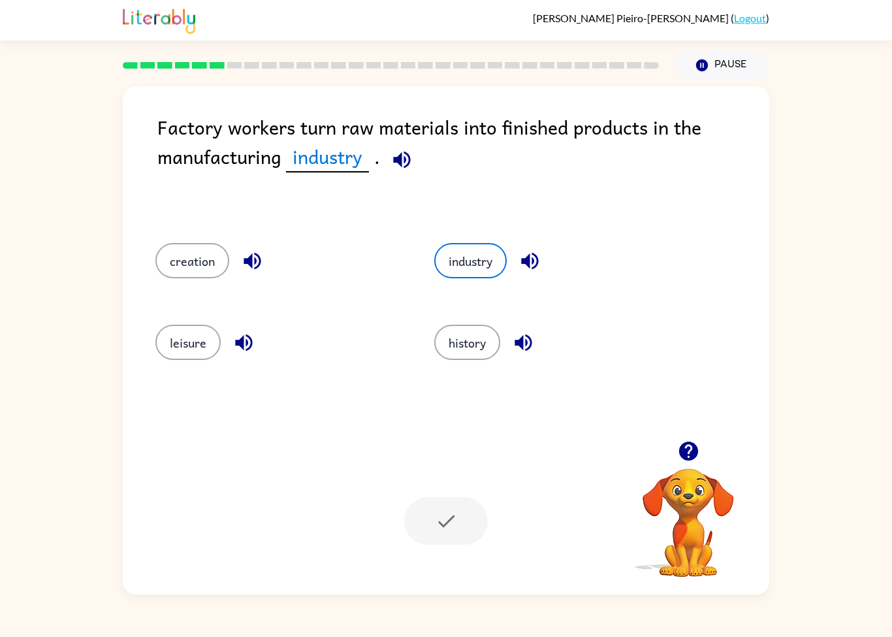 Image resolution: width=892 pixels, height=637 pixels. I want to click on img: Literably, so click(159, 20).